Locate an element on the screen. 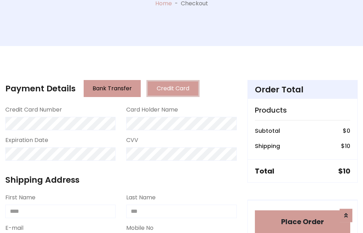  label: Card Holder Name is located at coordinates (152, 110).